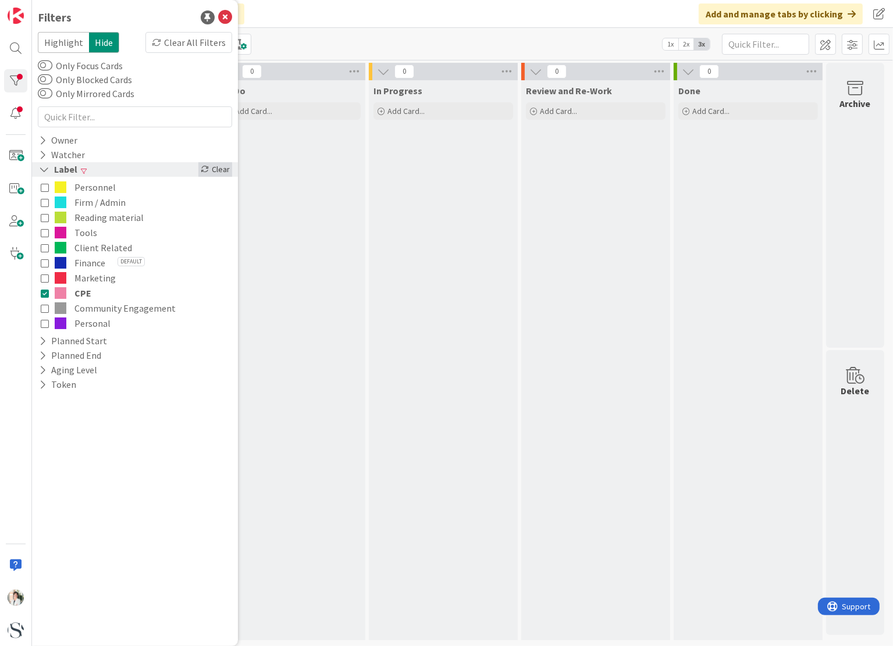  Describe the element at coordinates (90, 263) in the screenshot. I see `span: Finance` at that location.